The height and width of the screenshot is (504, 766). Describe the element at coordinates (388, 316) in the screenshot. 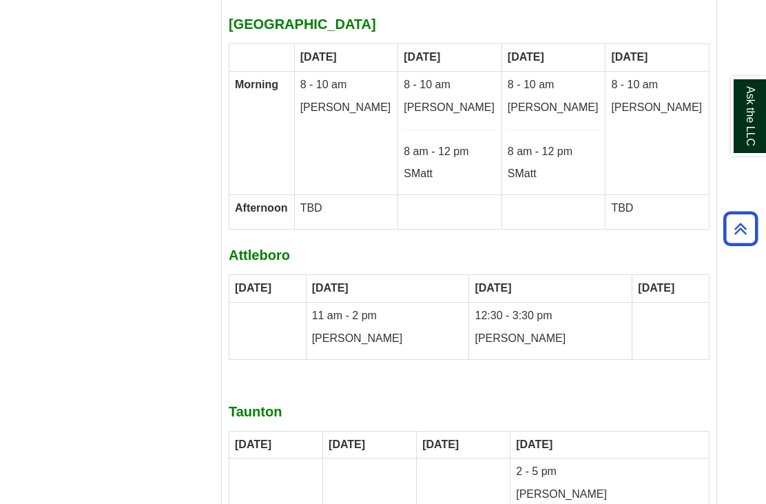

I see `p: 11 am - 2 pm` at that location.